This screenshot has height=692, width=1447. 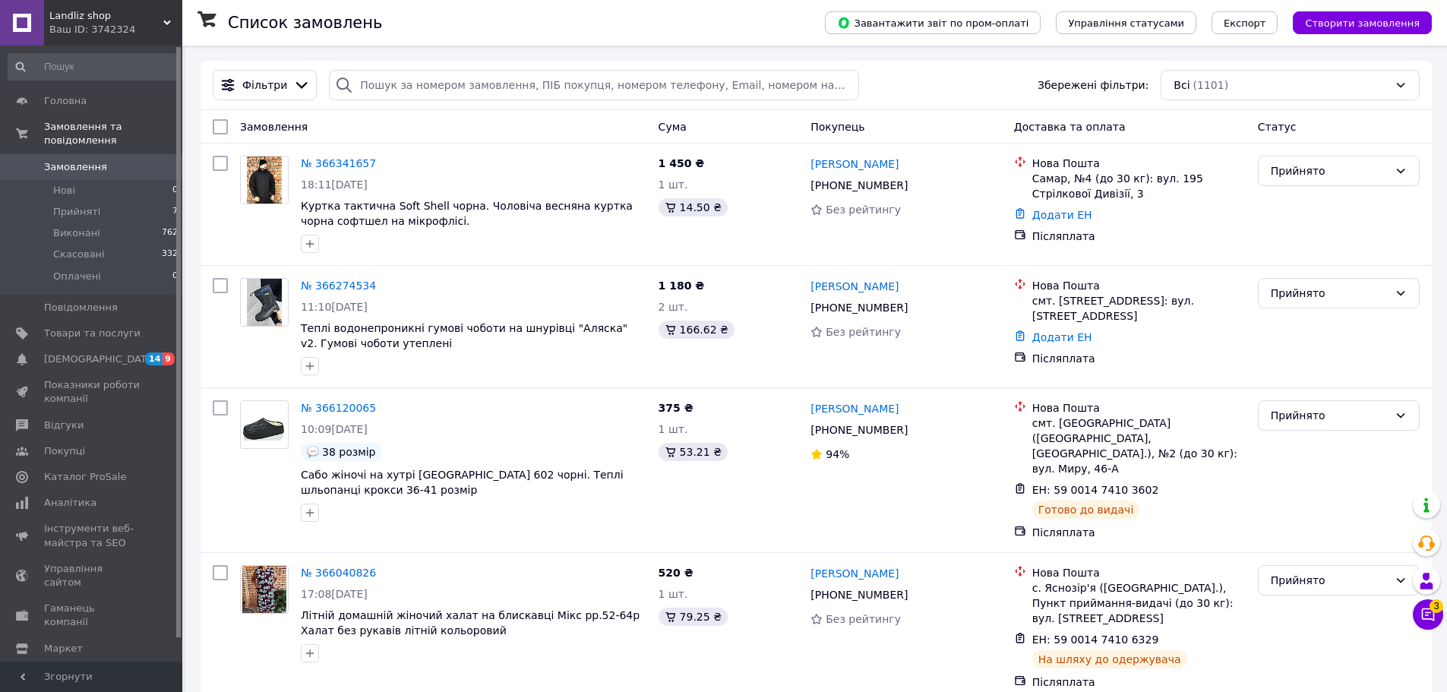 What do you see at coordinates (1110, 659) in the screenshot?
I see `div: На шляху до одержувача` at bounding box center [1110, 659].